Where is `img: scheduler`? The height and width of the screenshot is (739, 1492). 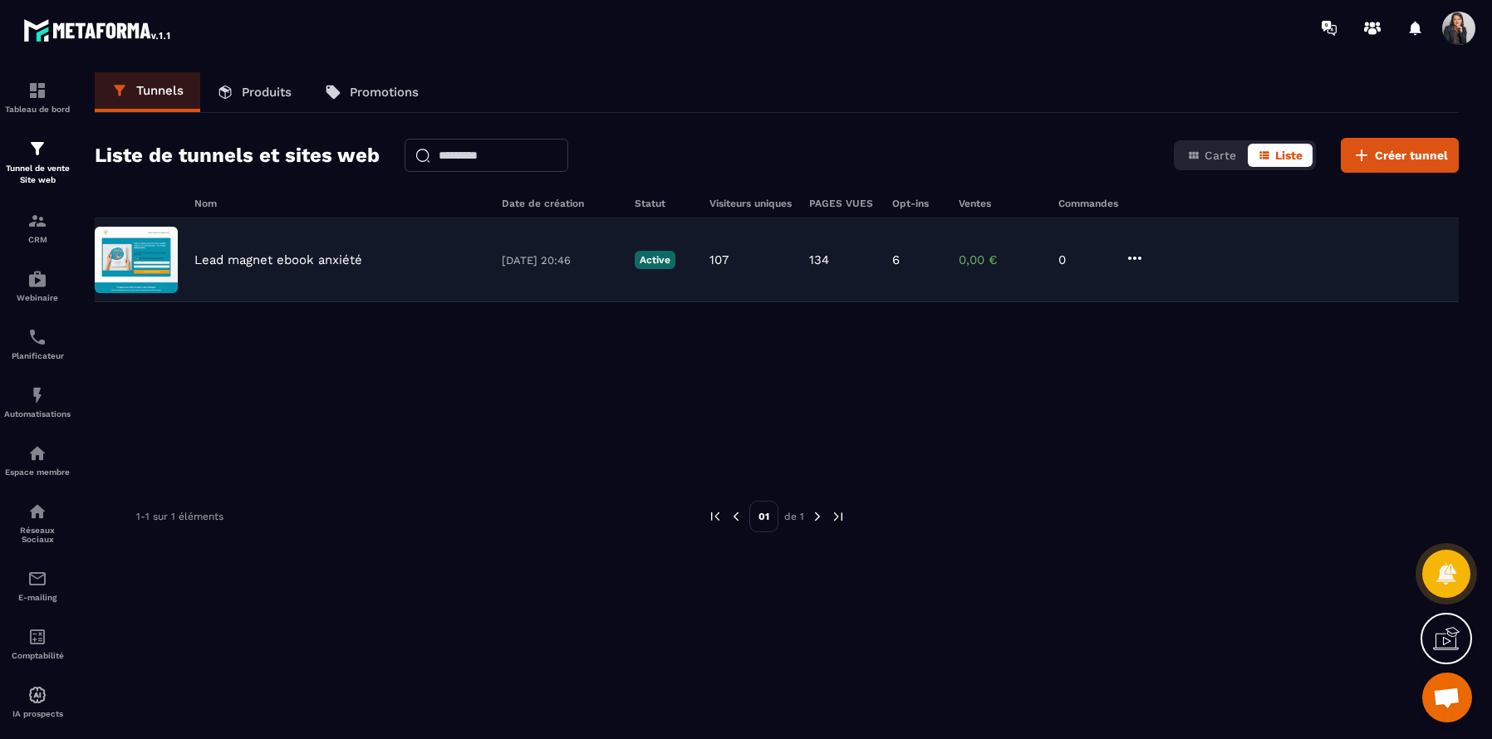
img: scheduler is located at coordinates (37, 337).